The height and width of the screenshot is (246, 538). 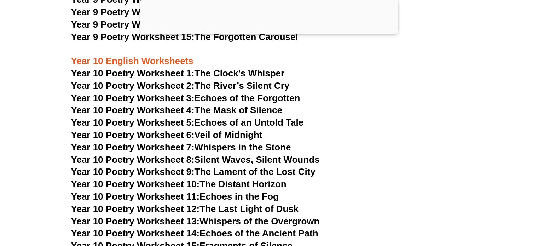 I want to click on span: Year 10 Poetry Worksheet 10:, so click(x=136, y=184).